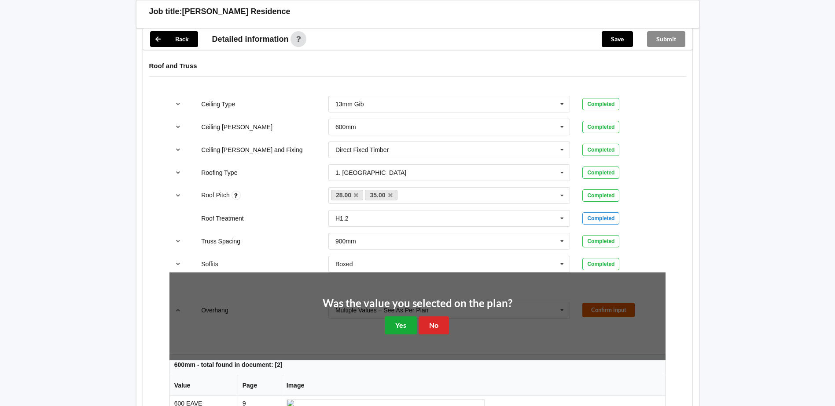 The width and height of the screenshot is (835, 406). I want to click on a: 35.00, so click(381, 195).